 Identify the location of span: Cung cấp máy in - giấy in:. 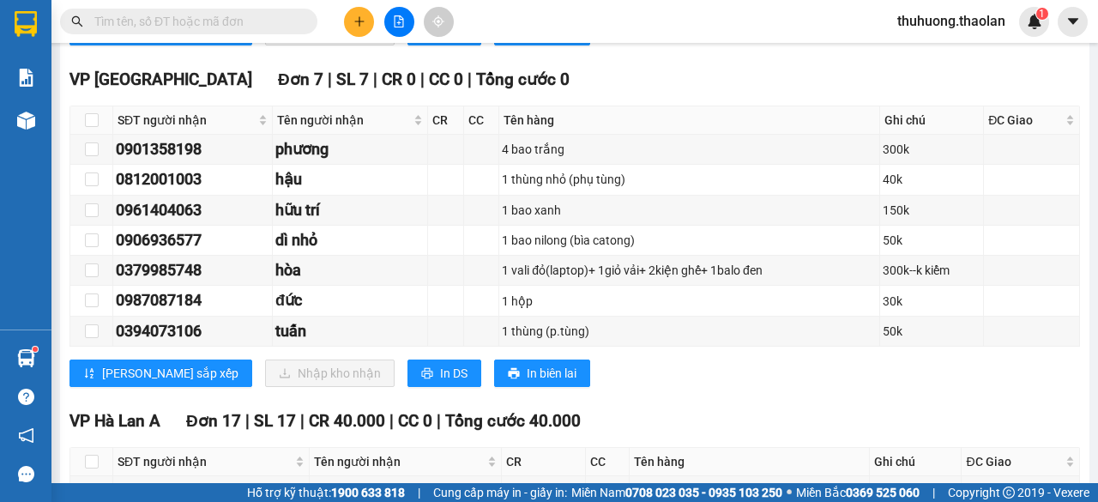
(500, 492).